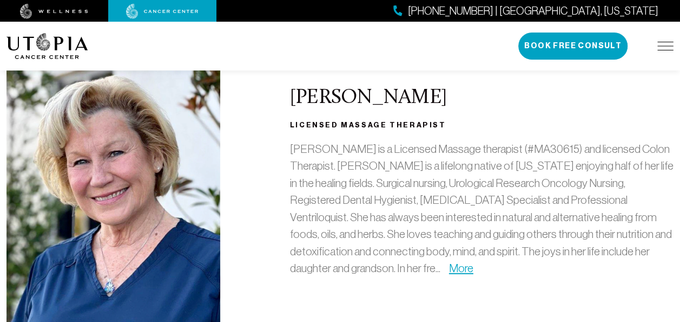  I want to click on a: More, so click(461, 267).